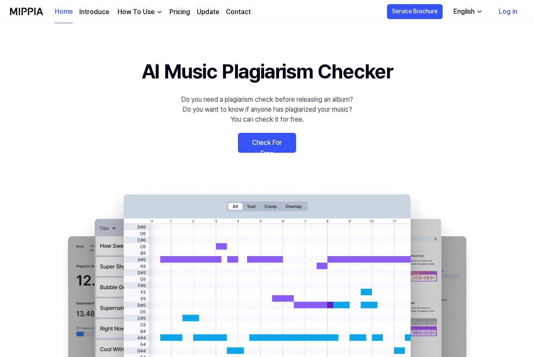 The image size is (534, 357). What do you see at coordinates (238, 12) in the screenshot?
I see `a: Contact` at bounding box center [238, 12].